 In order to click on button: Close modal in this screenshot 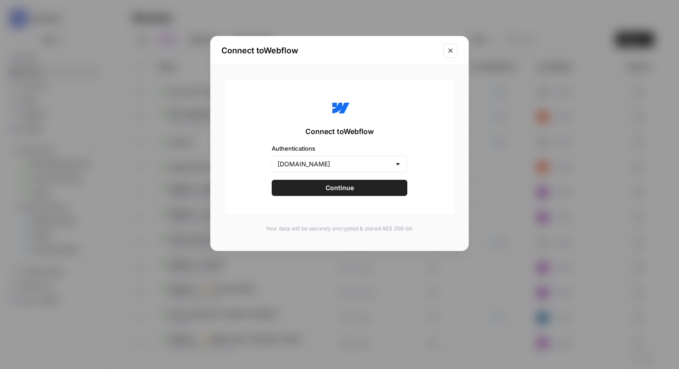, I will do `click(450, 51)`.